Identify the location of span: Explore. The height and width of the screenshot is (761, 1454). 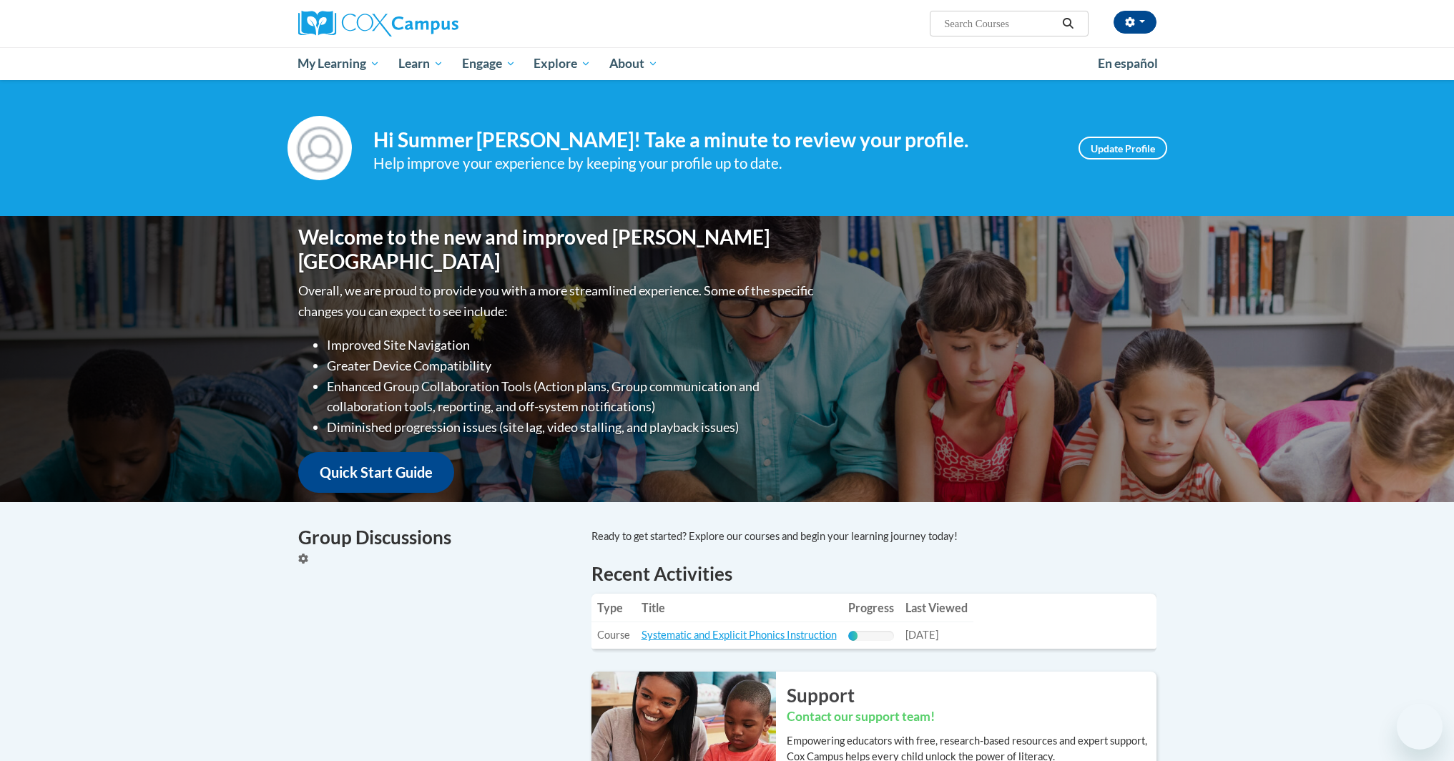
(562, 64).